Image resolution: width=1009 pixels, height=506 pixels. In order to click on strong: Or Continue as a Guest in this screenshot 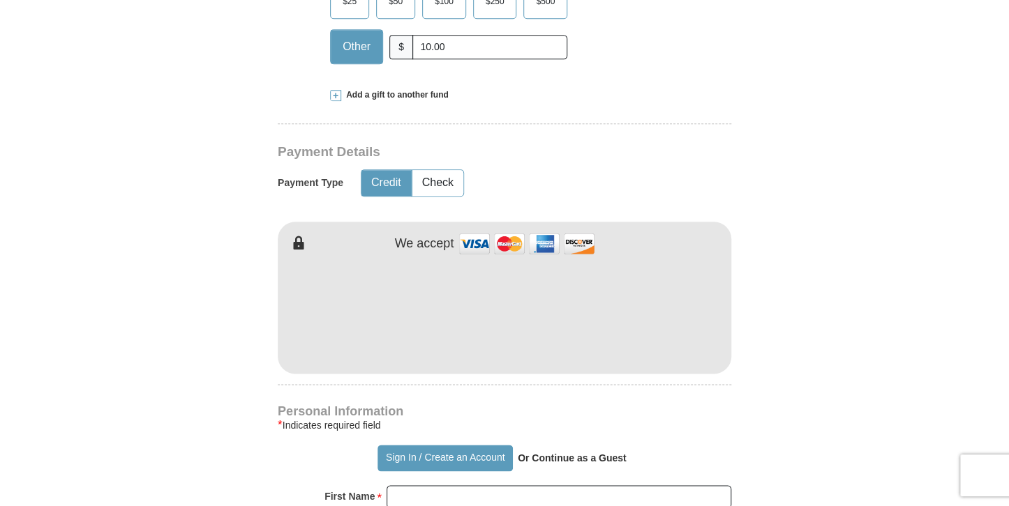, I will do `click(572, 458)`.